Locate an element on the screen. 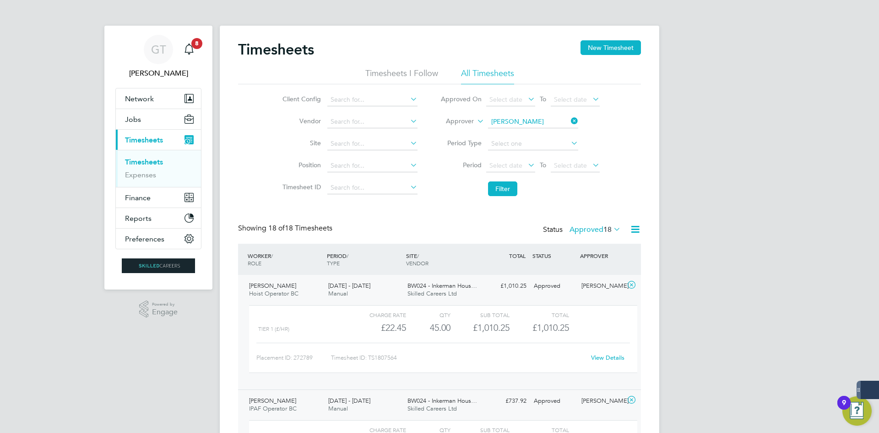 The image size is (879, 433). img: skilledcareers-logo-retina.png is located at coordinates (158, 265).